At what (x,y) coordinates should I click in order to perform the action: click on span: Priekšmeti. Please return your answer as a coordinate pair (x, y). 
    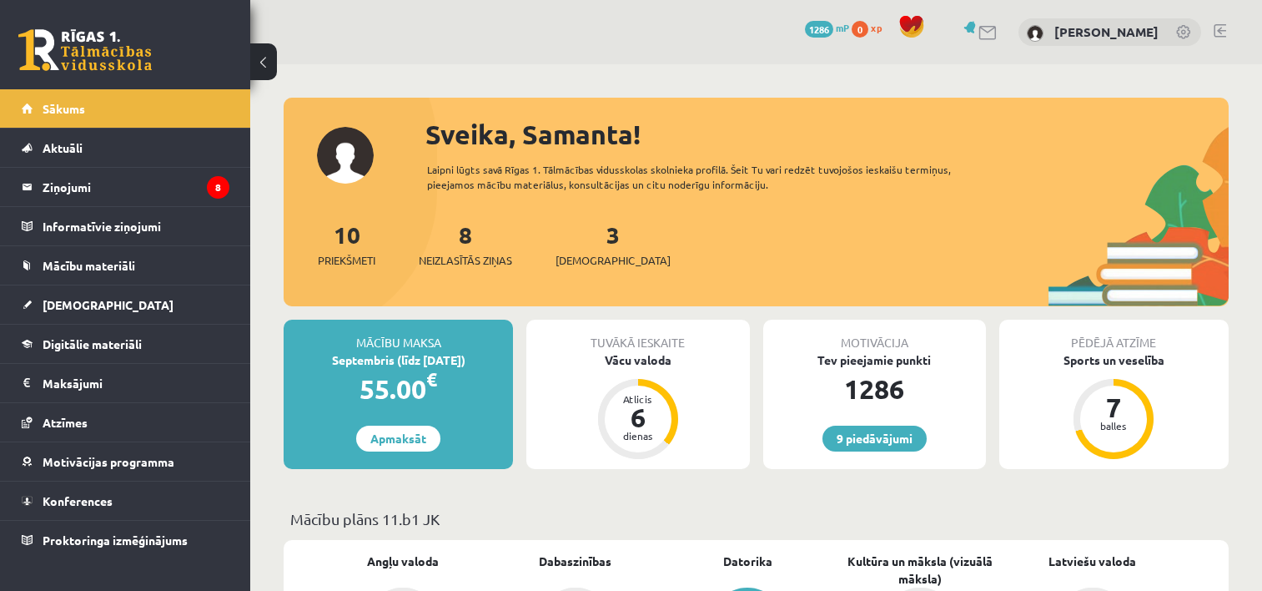
    Looking at the image, I should click on (346, 260).